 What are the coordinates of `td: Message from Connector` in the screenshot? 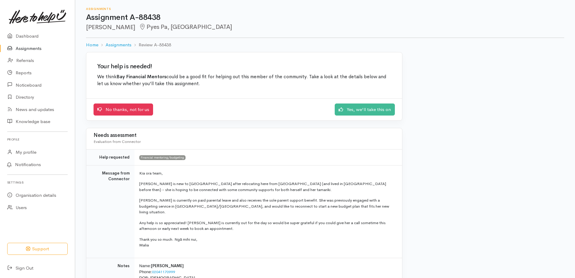 It's located at (110, 211).